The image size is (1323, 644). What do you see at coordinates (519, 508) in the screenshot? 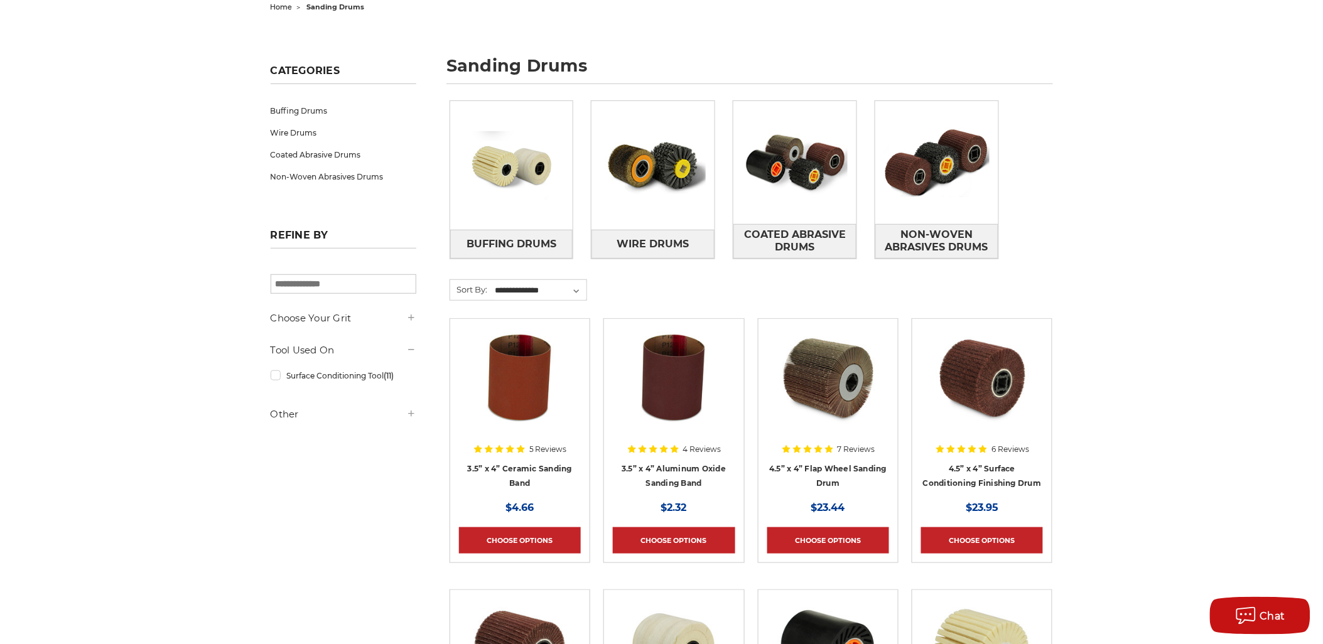
I see `span: $4.66` at bounding box center [519, 508].